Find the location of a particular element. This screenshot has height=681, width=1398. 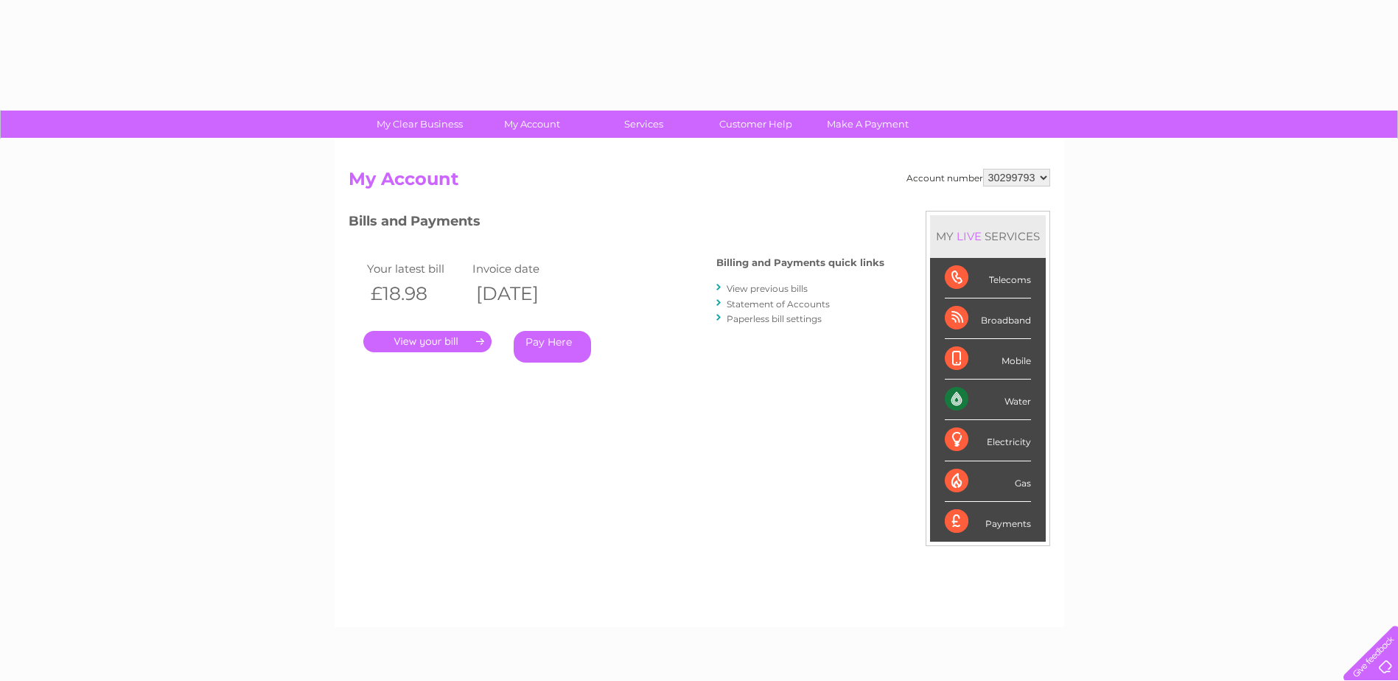

a: My Account is located at coordinates (531, 124).